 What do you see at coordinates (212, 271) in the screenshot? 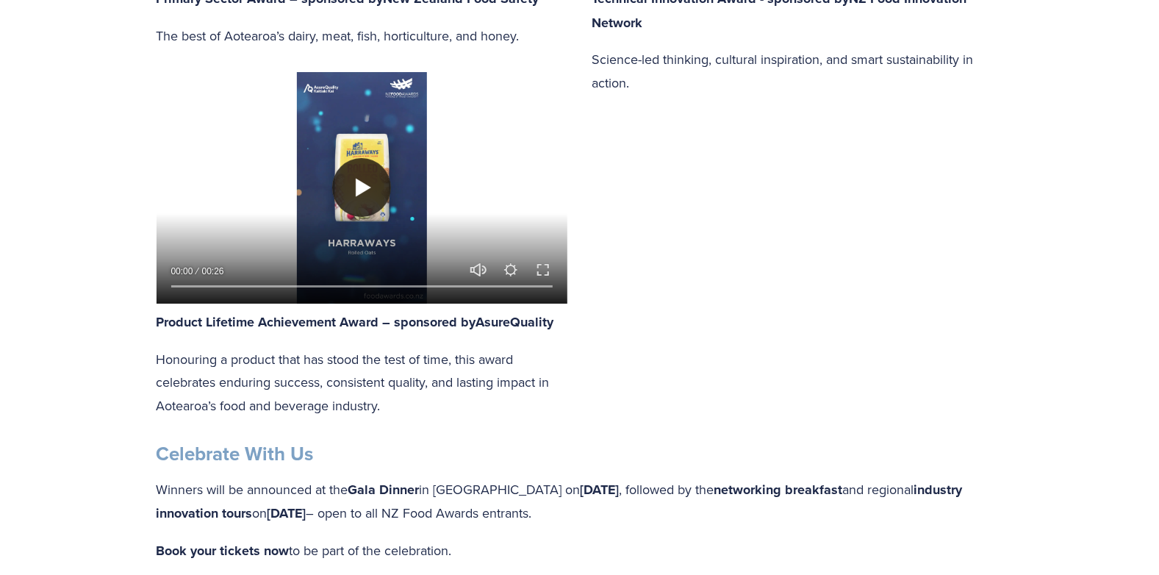
I see `div: Duration` at bounding box center [212, 271].